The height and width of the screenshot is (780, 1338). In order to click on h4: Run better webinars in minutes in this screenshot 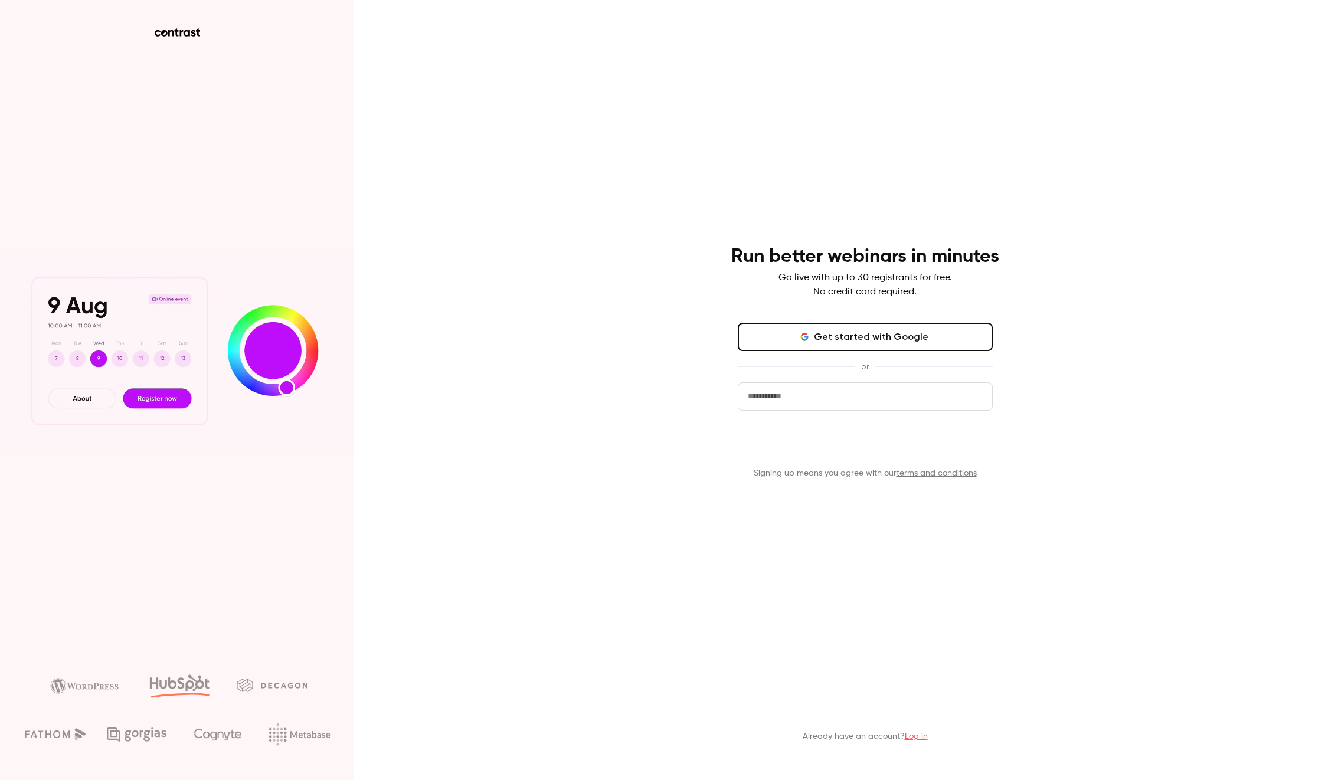, I will do `click(865, 257)`.